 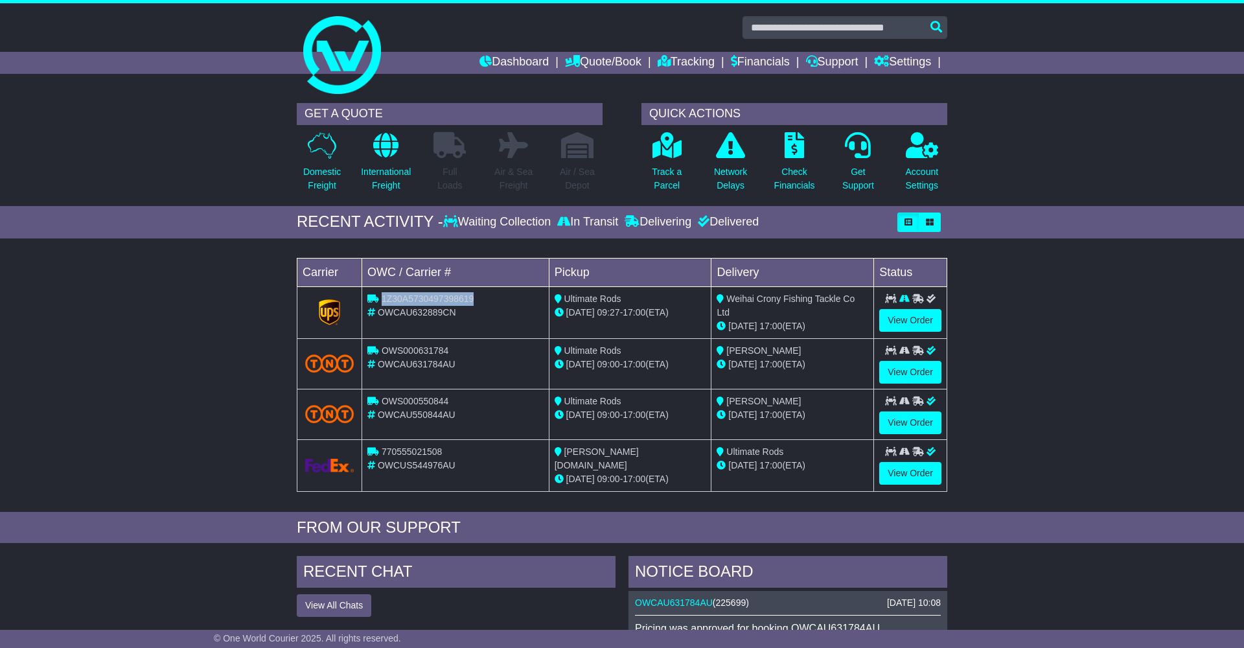 What do you see at coordinates (922, 179) in the screenshot?
I see `p: Account Settings` at bounding box center [922, 179].